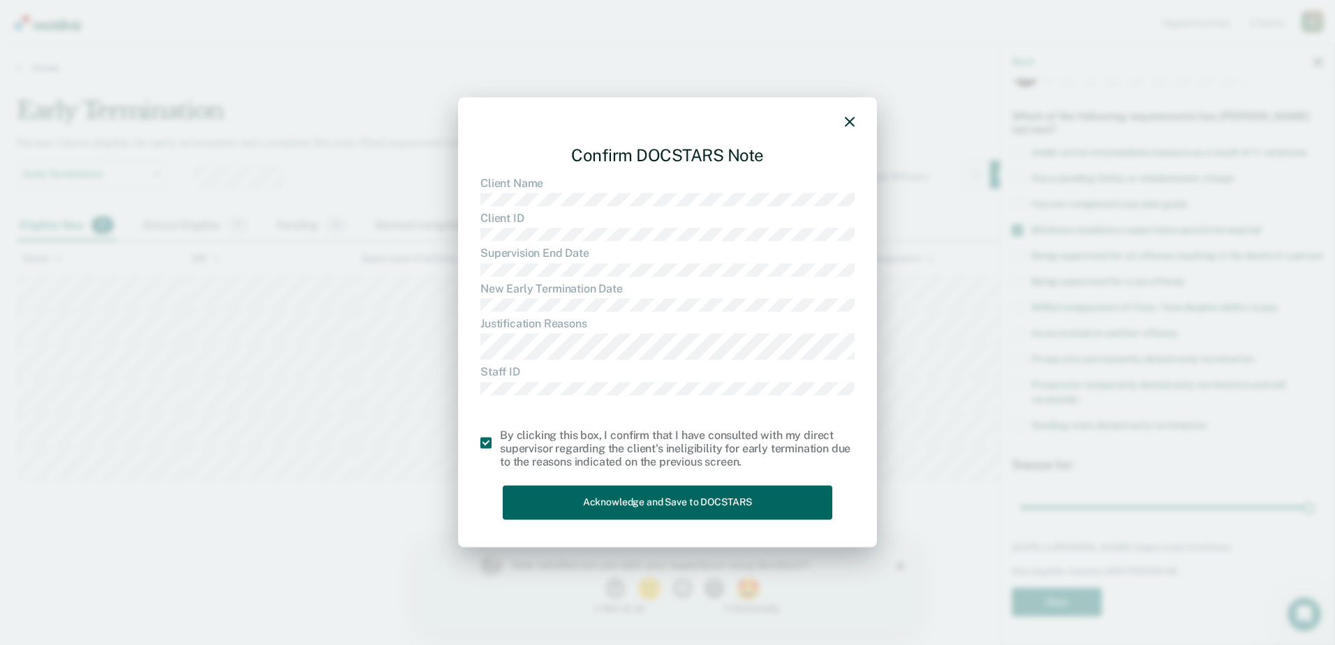  What do you see at coordinates (332, 48) in the screenshot?
I see `button: 5` at bounding box center [332, 48].